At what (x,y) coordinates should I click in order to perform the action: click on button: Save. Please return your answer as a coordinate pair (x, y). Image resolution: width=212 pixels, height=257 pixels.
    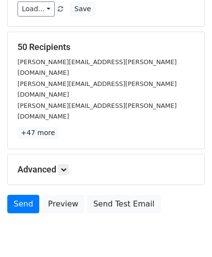
    Looking at the image, I should click on (82, 9).